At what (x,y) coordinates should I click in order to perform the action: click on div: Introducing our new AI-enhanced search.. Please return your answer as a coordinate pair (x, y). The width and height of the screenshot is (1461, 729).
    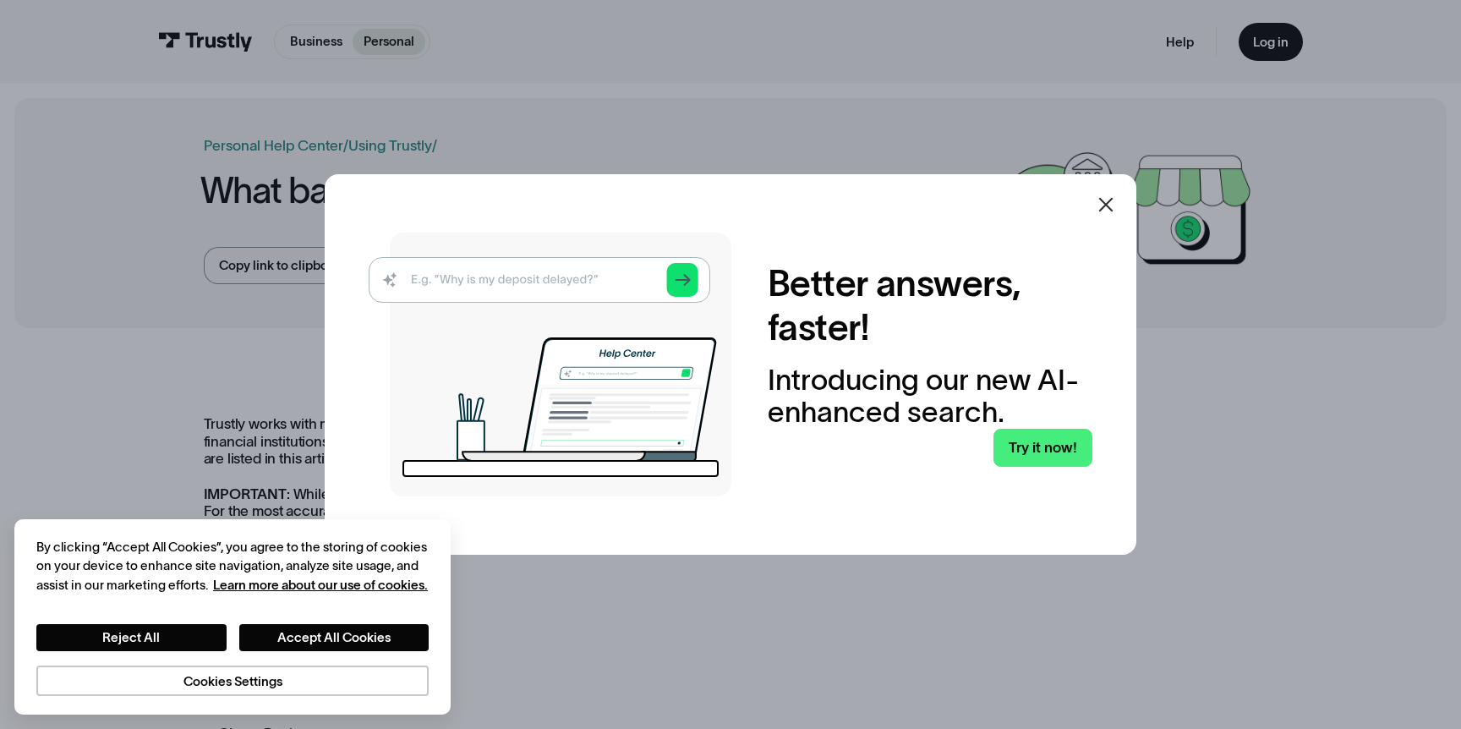
    Looking at the image, I should click on (930, 396).